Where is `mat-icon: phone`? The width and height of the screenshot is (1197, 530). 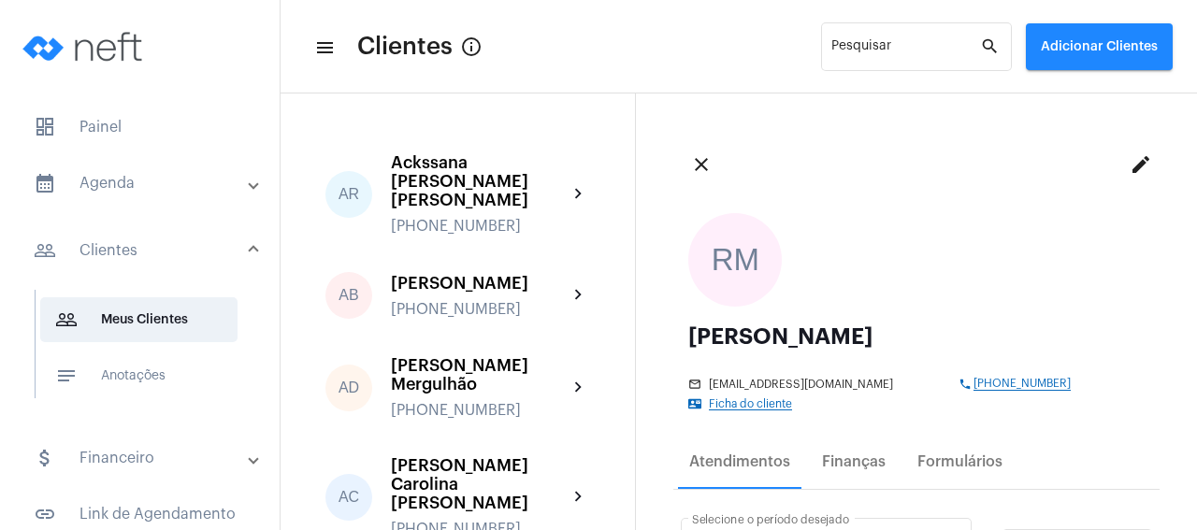 mat-icon: phone is located at coordinates (966, 384).